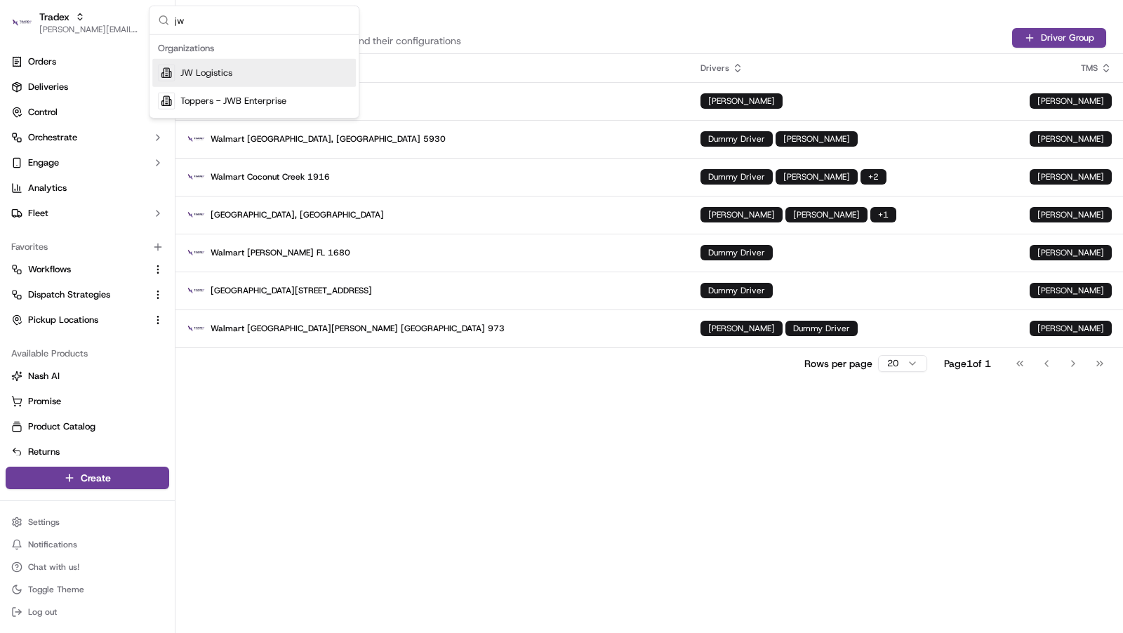  What do you see at coordinates (49, 269) in the screenshot?
I see `span: Workflows` at bounding box center [49, 269].